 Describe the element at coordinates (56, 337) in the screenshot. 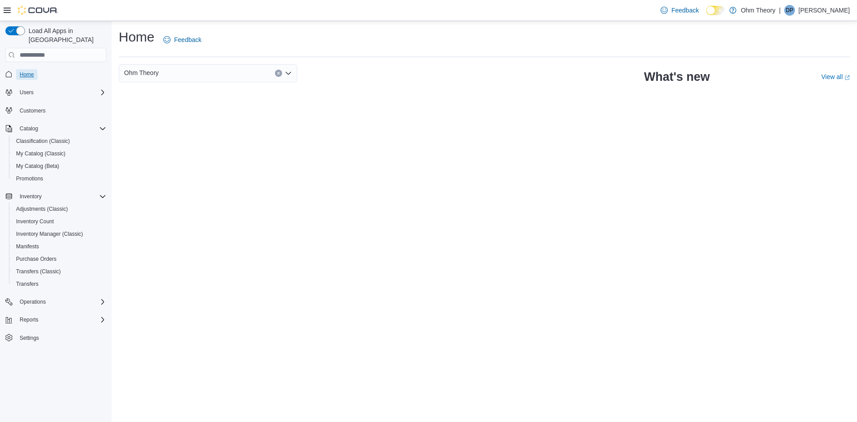

I see `button: Settings` at that location.